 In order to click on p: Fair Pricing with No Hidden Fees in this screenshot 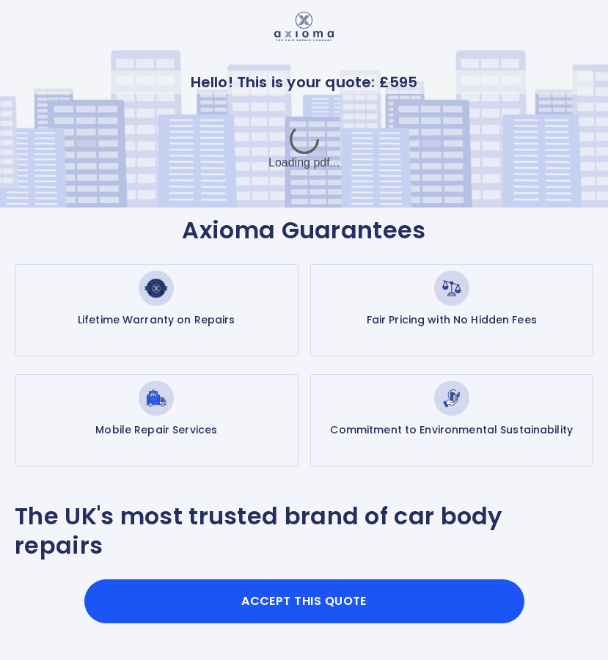, I will do `click(452, 320)`.